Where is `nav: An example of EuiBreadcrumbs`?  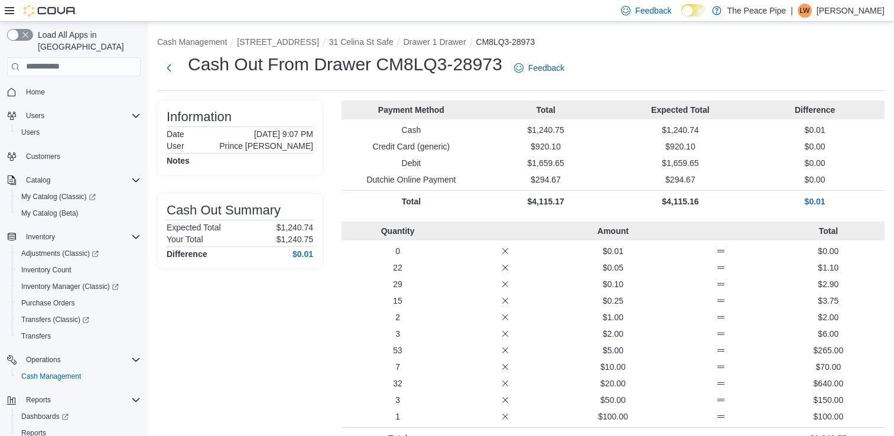 nav: An example of EuiBreadcrumbs is located at coordinates (521, 43).